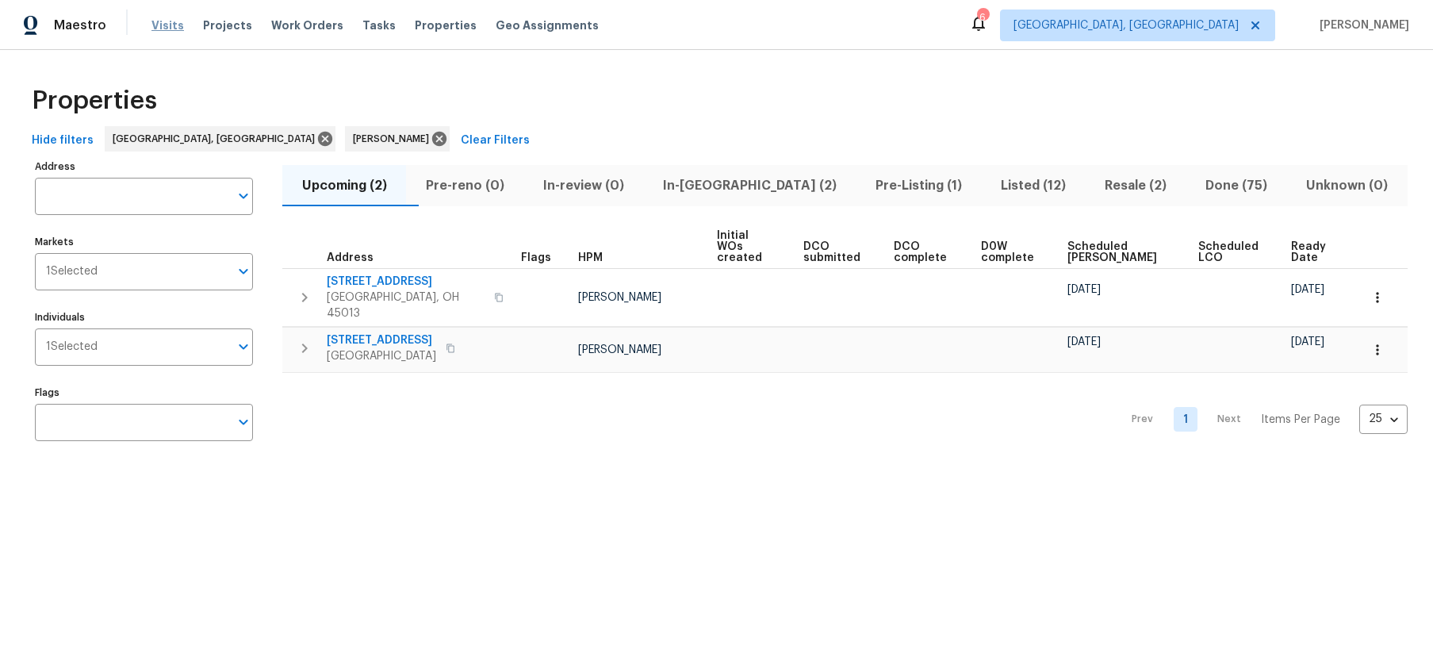  Describe the element at coordinates (1033, 186) in the screenshot. I see `span: Listed (12)` at that location.